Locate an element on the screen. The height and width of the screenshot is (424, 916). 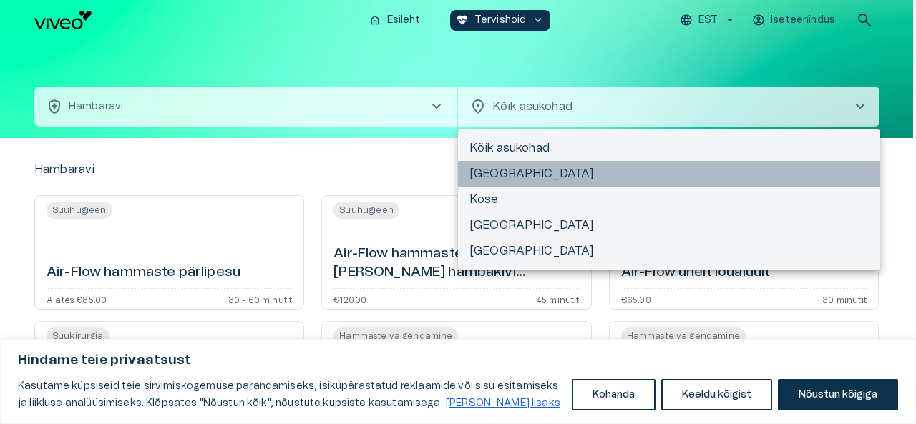
a: Loe lisaks is located at coordinates (503, 403).